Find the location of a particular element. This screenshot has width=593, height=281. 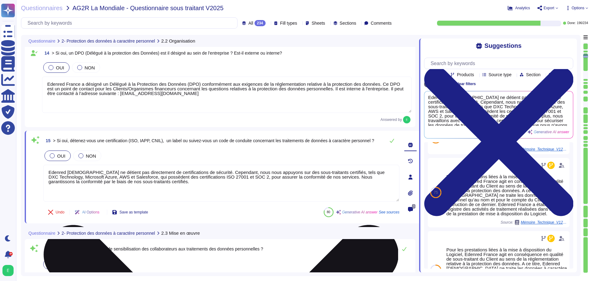

span: Answered by is located at coordinates (391, 120).